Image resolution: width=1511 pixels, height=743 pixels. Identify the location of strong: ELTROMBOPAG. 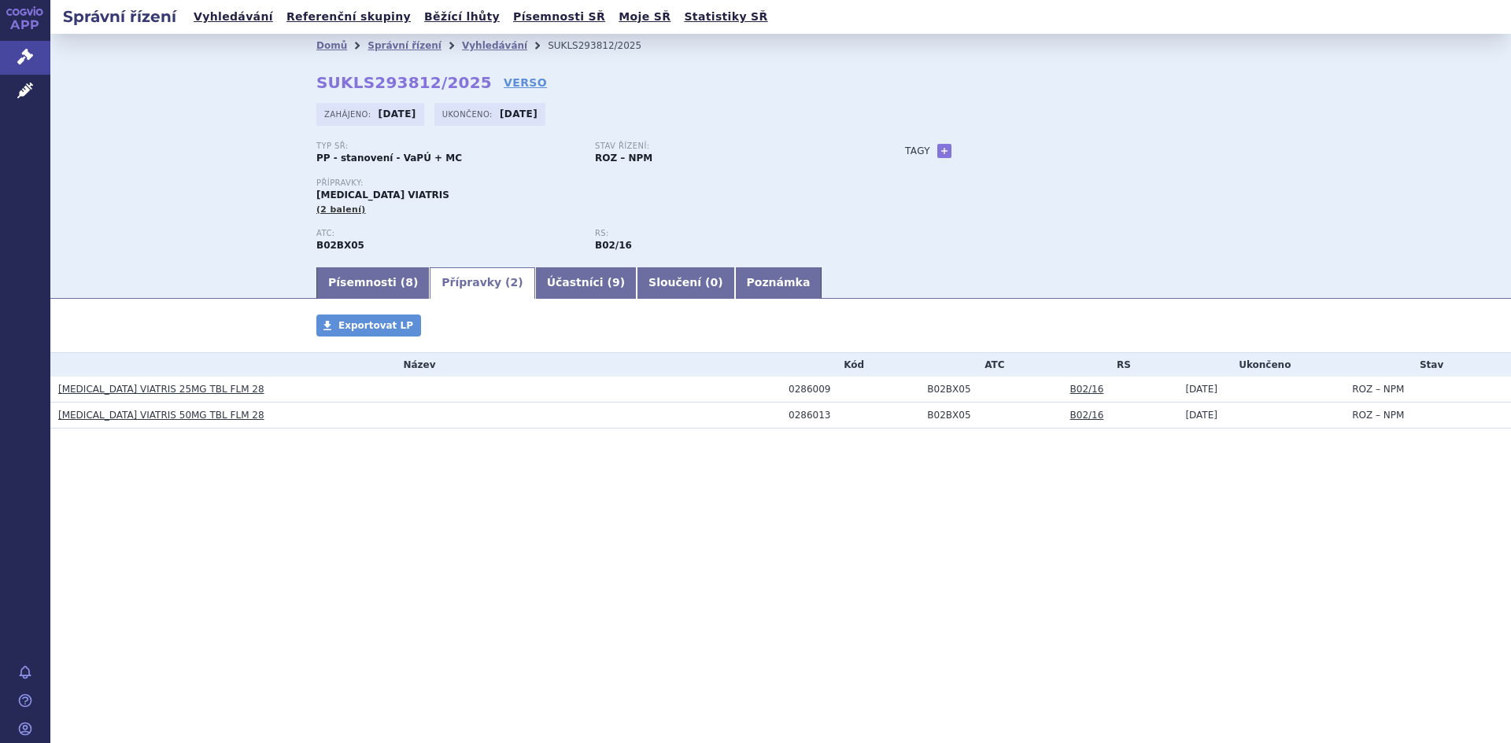
(340, 245).